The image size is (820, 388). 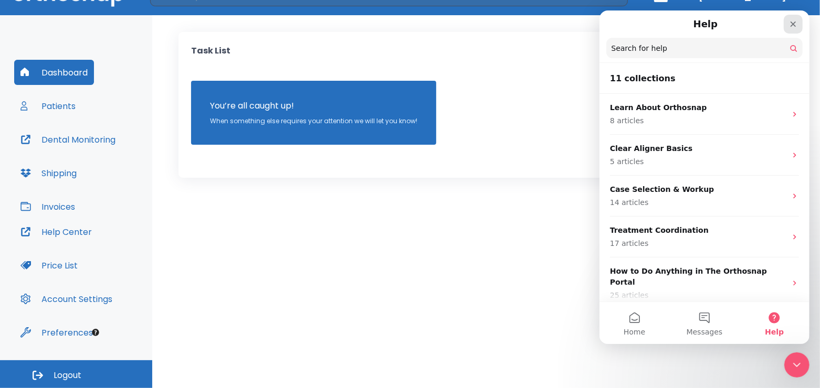 I want to click on p: Learn About Orthosnap, so click(x=99, y=97).